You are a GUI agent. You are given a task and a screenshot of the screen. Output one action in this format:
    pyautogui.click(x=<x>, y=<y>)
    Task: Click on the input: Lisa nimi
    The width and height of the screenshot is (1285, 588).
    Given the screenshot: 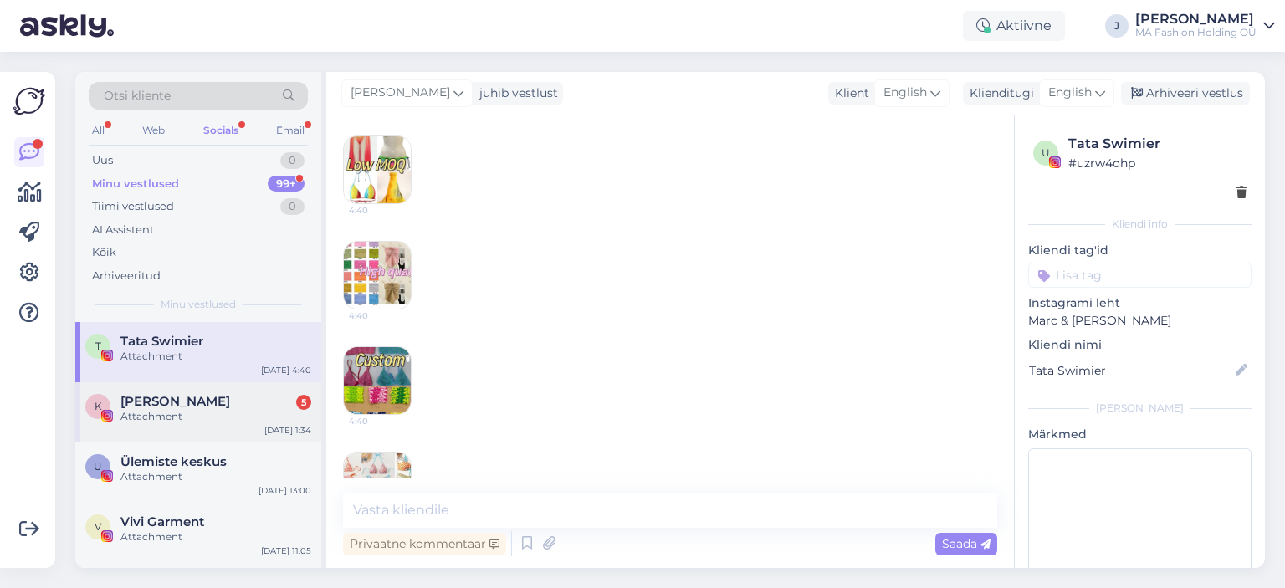 What is the action you would take?
    pyautogui.click(x=1130, y=371)
    